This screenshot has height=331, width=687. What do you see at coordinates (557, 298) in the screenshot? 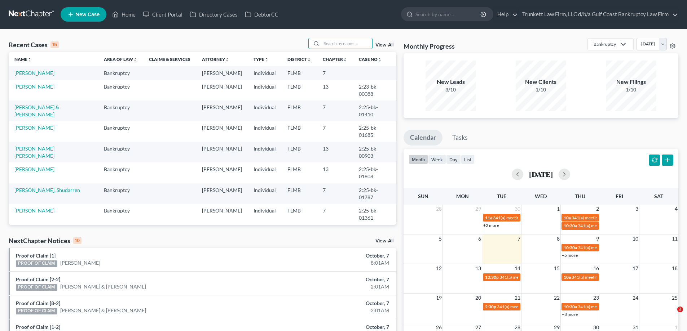
I see `span: 22` at bounding box center [557, 298].